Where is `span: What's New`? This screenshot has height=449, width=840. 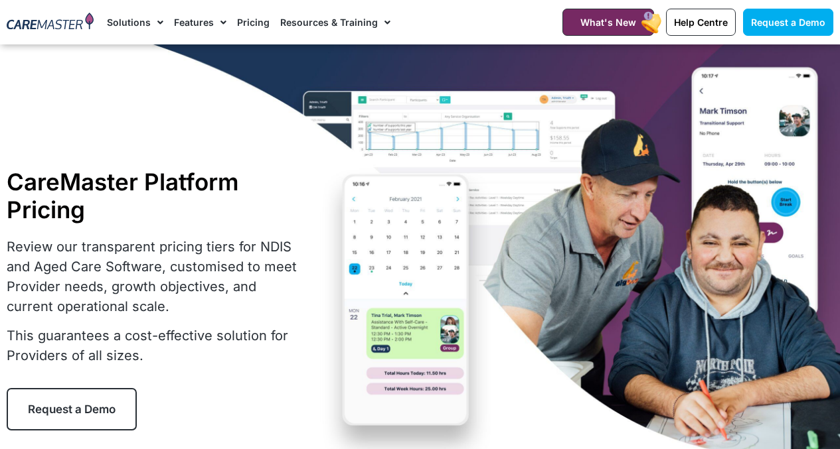 span: What's New is located at coordinates (608, 22).